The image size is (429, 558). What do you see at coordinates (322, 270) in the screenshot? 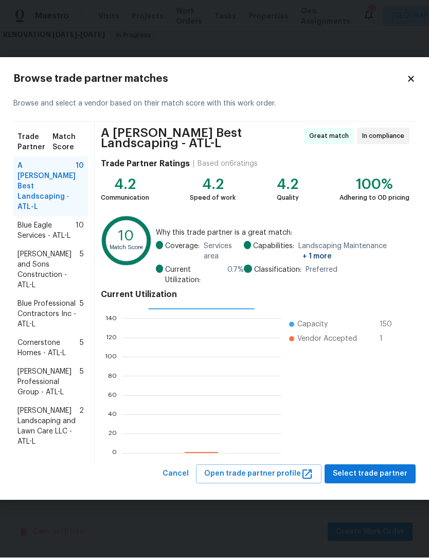
I see `span: Preferred` at bounding box center [322, 270].